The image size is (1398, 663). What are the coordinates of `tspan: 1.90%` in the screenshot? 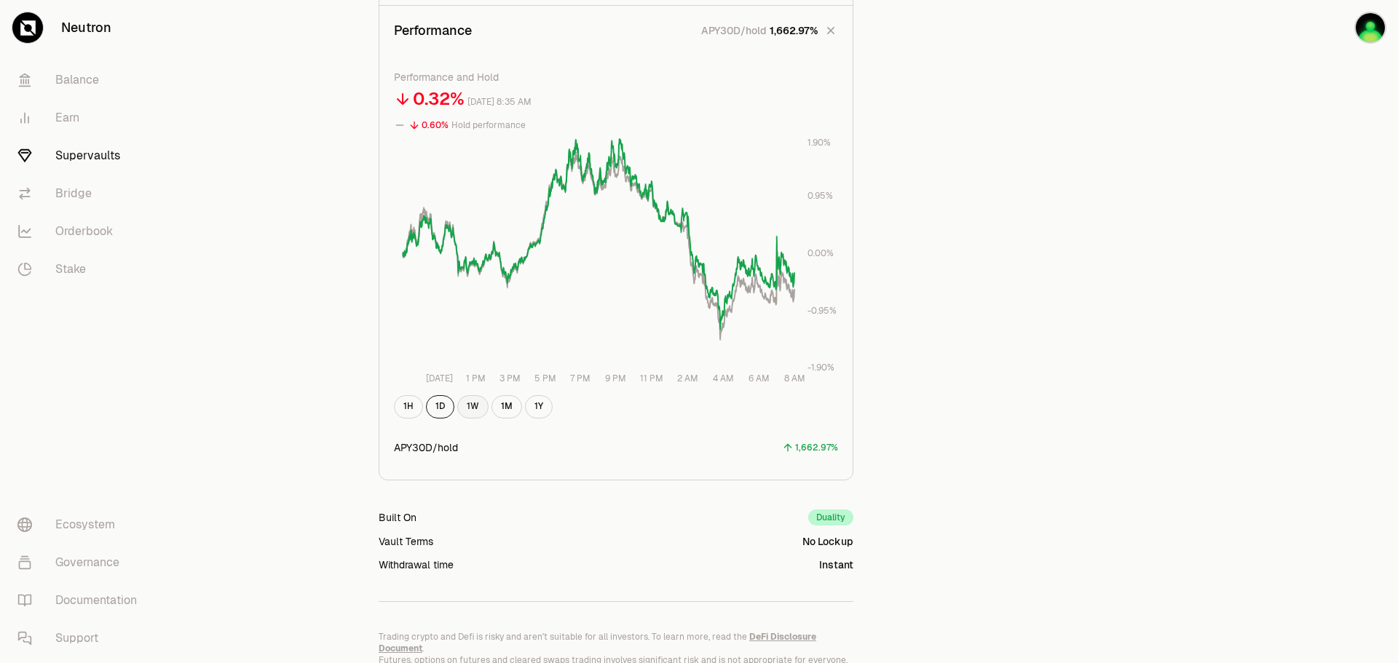 It's located at (819, 142).